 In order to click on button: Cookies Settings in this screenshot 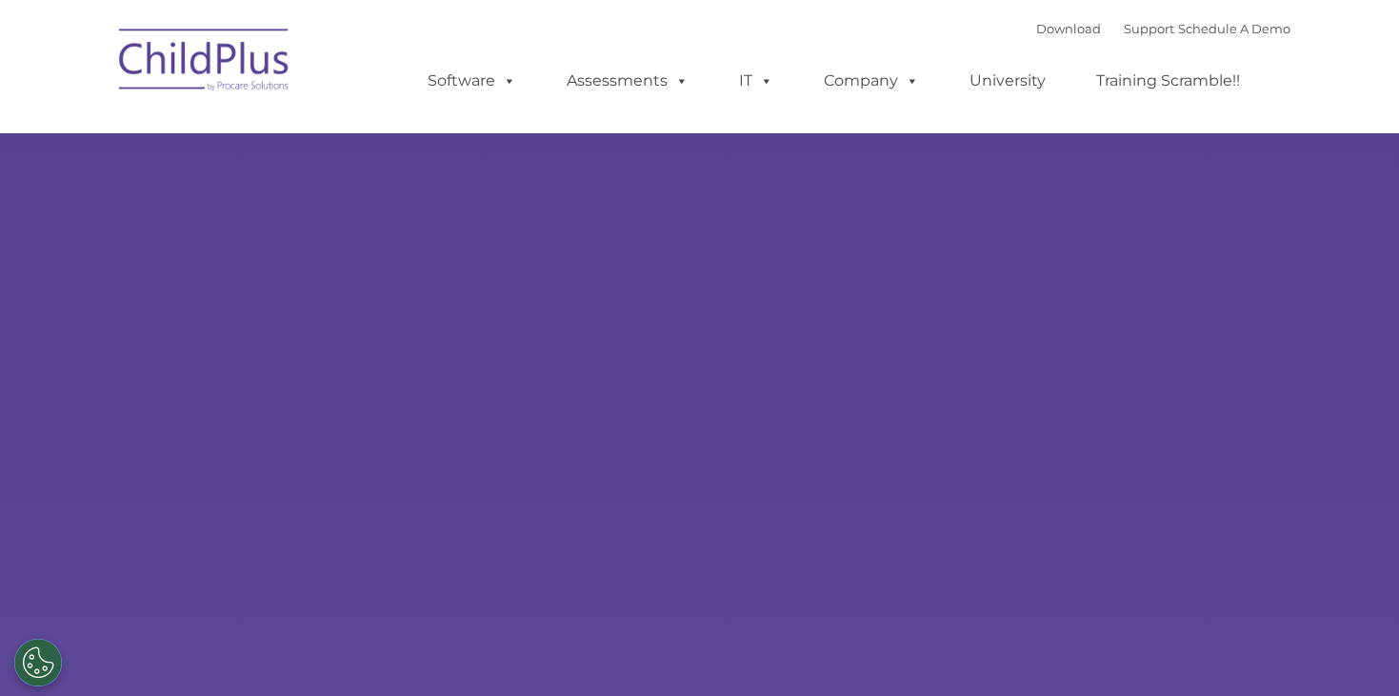, I will do `click(38, 663)`.